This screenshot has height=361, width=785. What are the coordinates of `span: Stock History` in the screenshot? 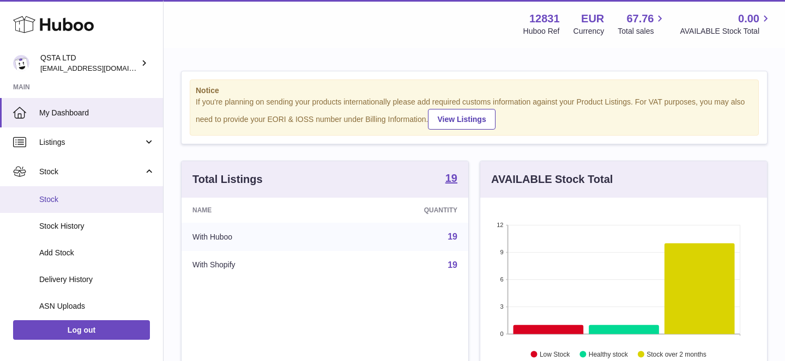 It's located at (97, 226).